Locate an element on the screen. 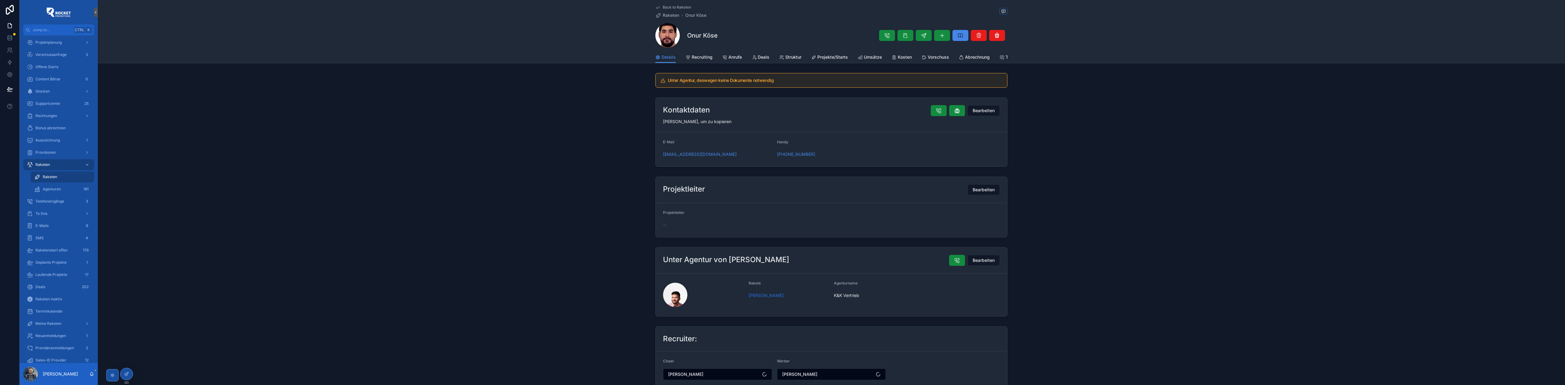  a: Deals202 is located at coordinates (59, 287).